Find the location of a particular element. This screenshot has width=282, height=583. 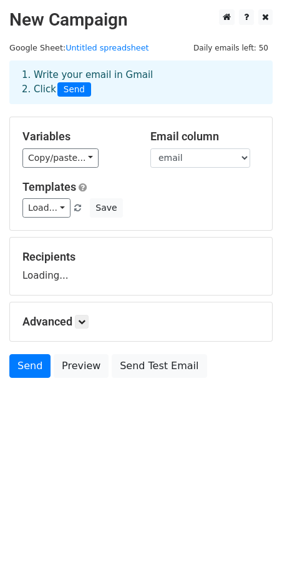

a: Preview is located at coordinates (81, 366).